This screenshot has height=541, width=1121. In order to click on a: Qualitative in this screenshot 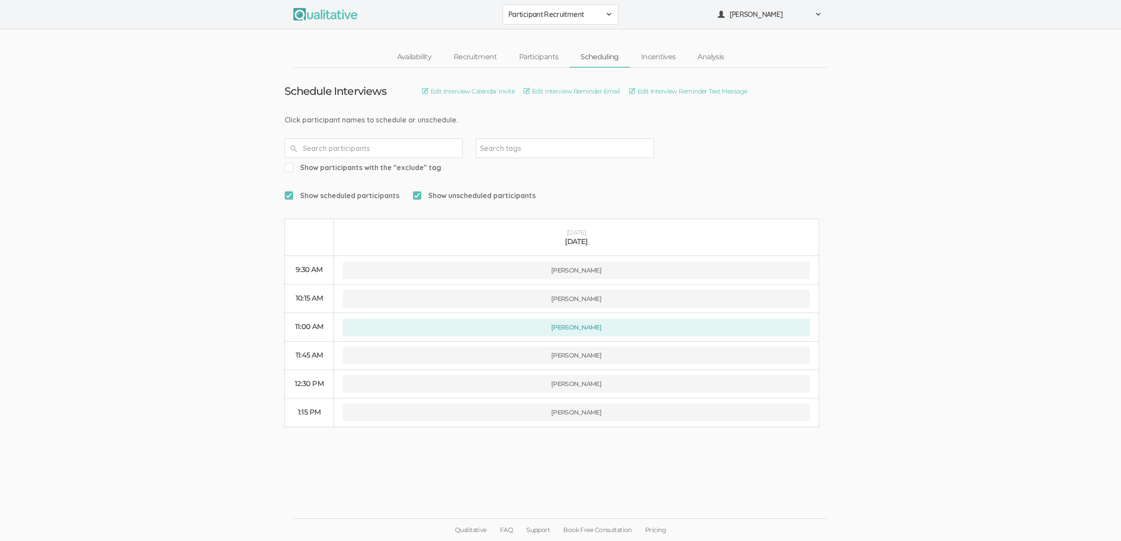, I will do `click(470, 530)`.